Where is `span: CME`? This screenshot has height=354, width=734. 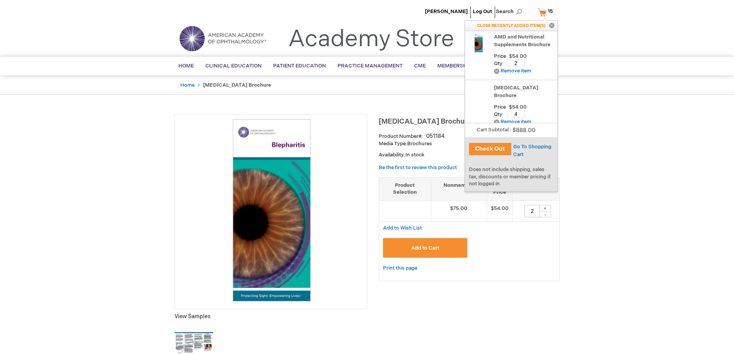 span: CME is located at coordinates (420, 66).